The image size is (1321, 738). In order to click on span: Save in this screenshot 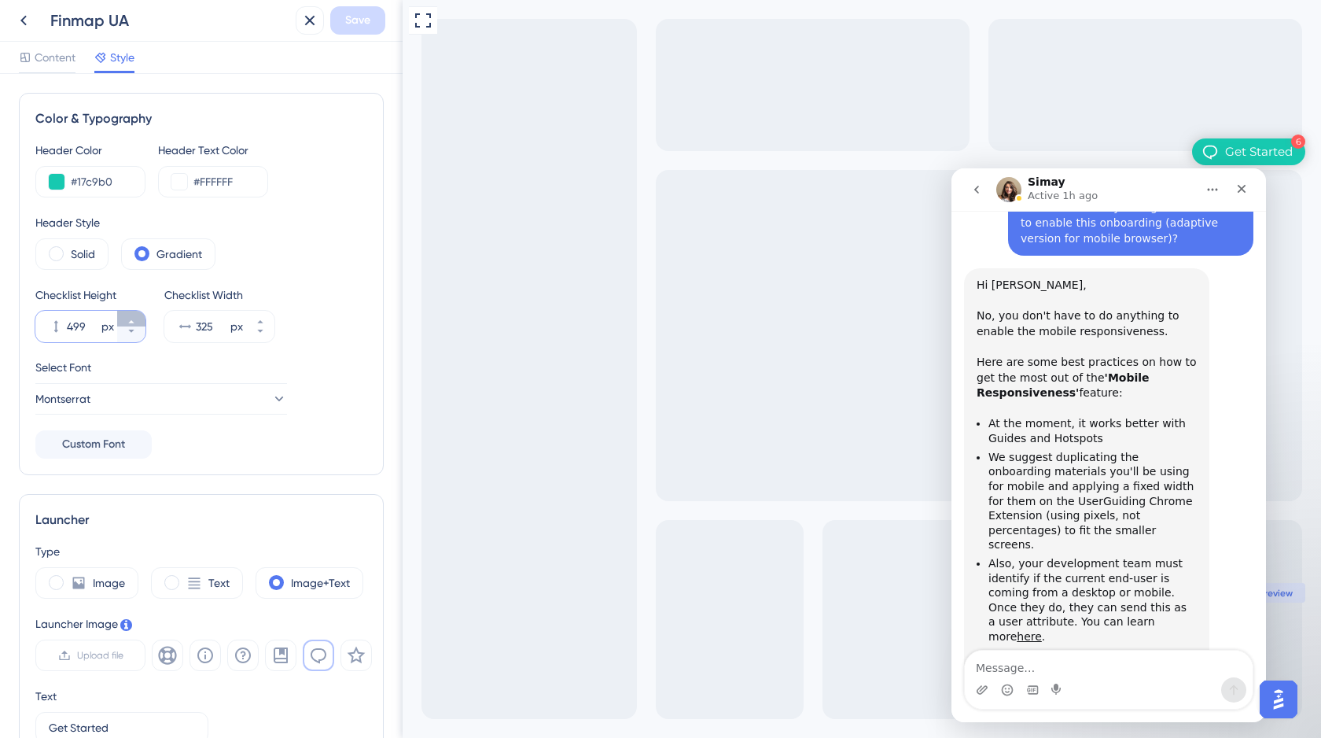, I will do `click(358, 20)`.